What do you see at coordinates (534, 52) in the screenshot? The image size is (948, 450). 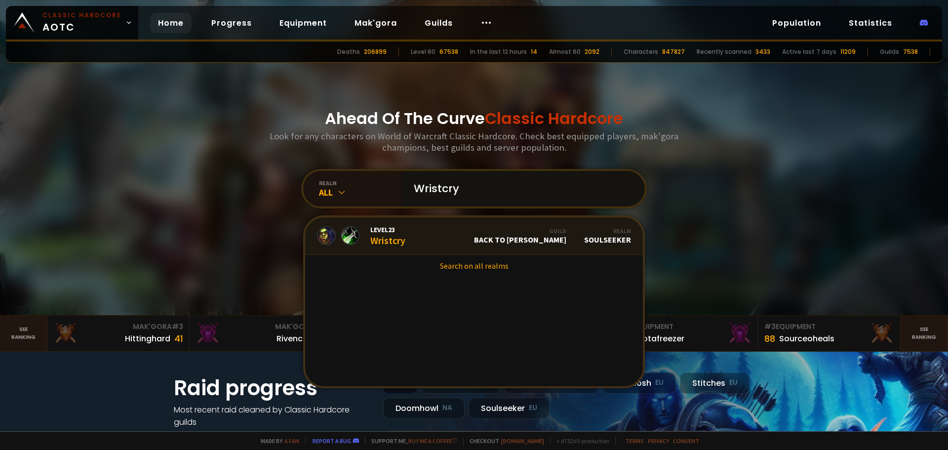 I see `div: 14` at bounding box center [534, 52].